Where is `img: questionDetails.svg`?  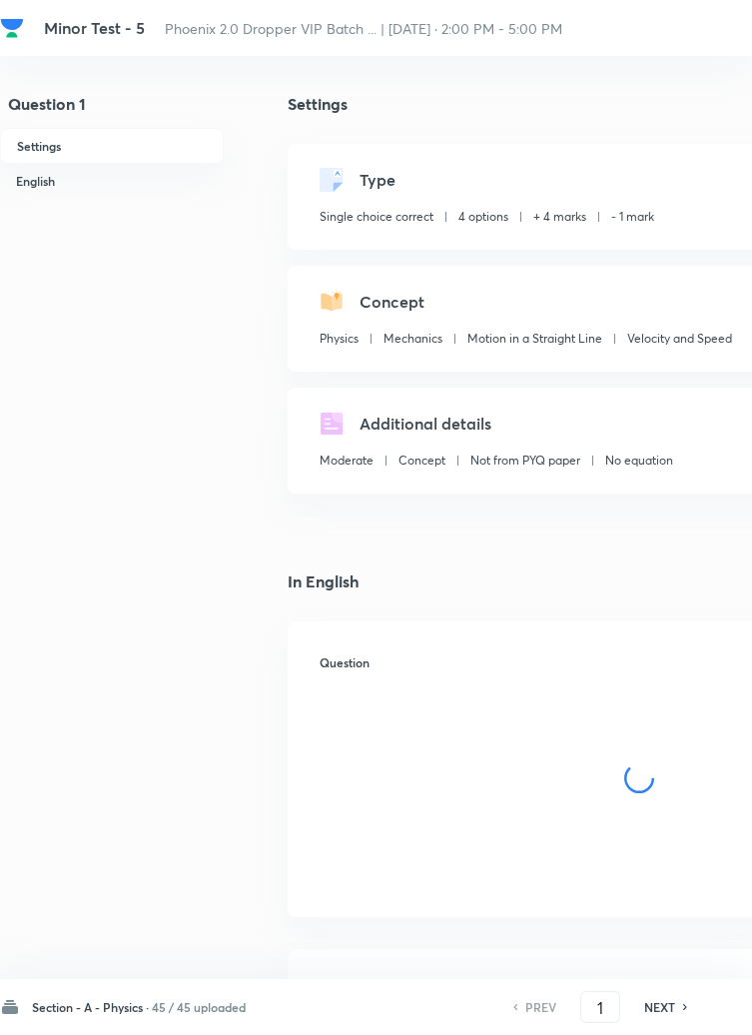 img: questionDetails.svg is located at coordinates (332, 424).